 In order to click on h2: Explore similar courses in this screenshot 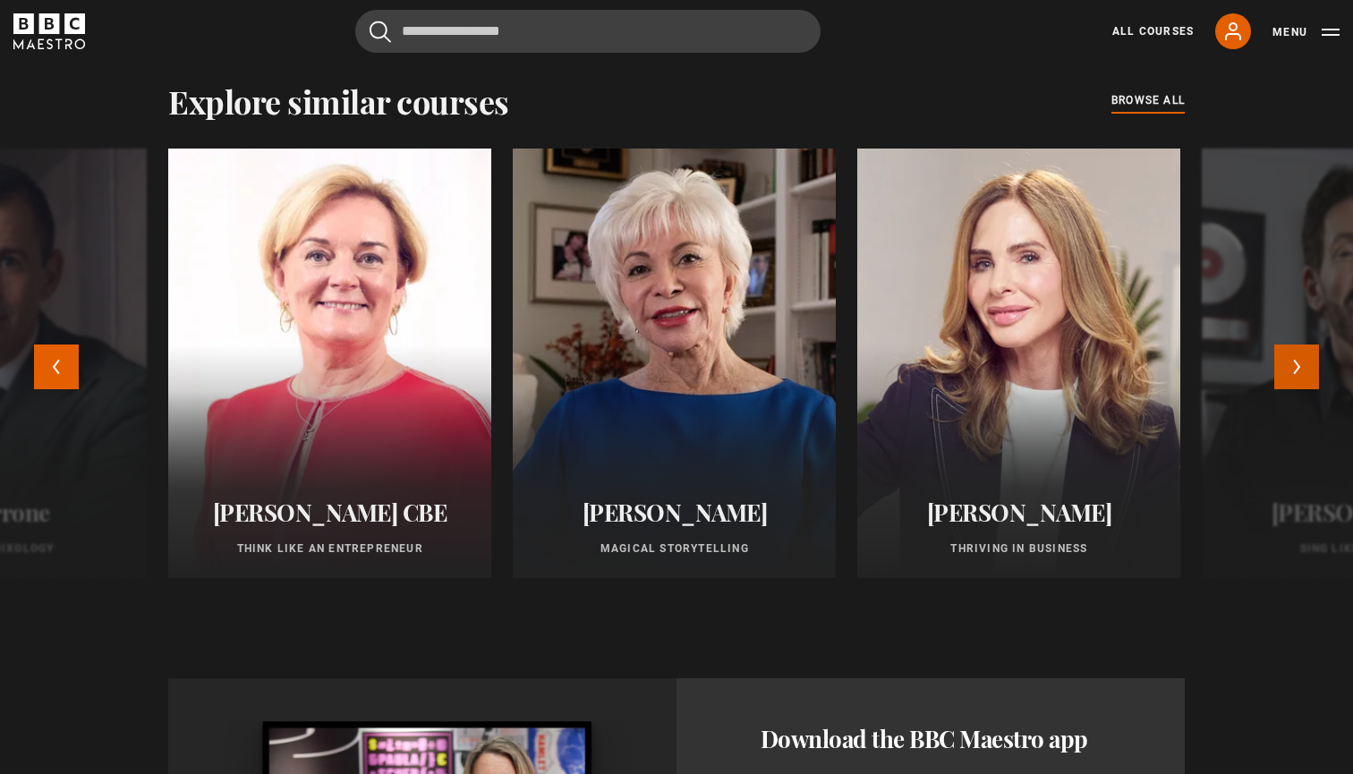, I will do `click(338, 101)`.